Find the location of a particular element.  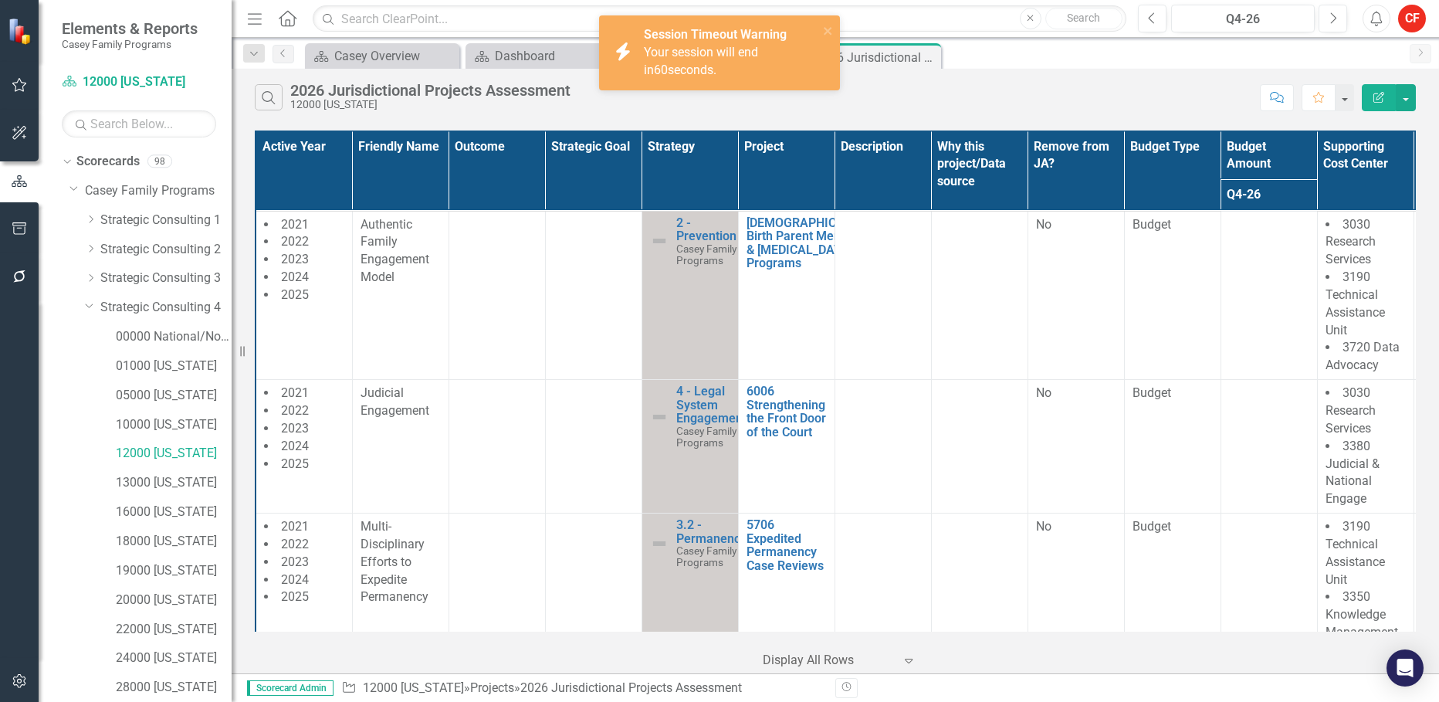

strong: Session Timeout Warning is located at coordinates (715, 34).